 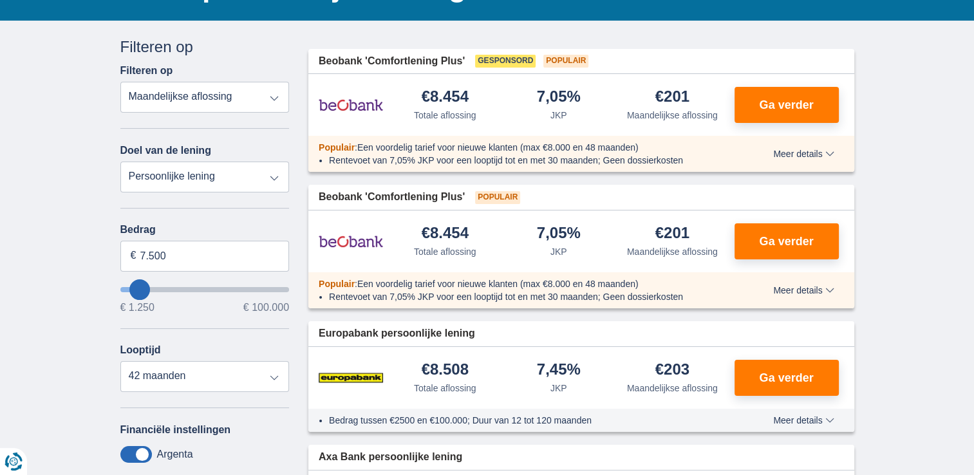 I want to click on div: €8.508, so click(x=445, y=370).